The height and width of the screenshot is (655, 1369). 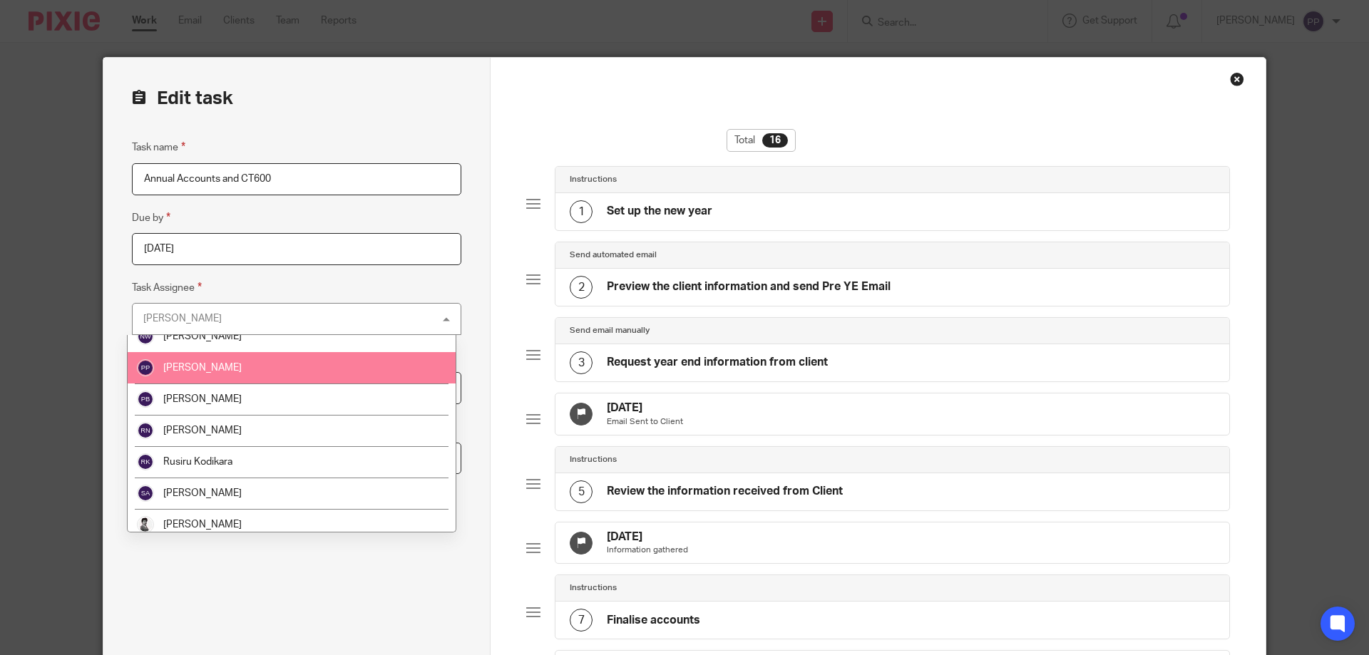 I want to click on div: Total, so click(x=761, y=140).